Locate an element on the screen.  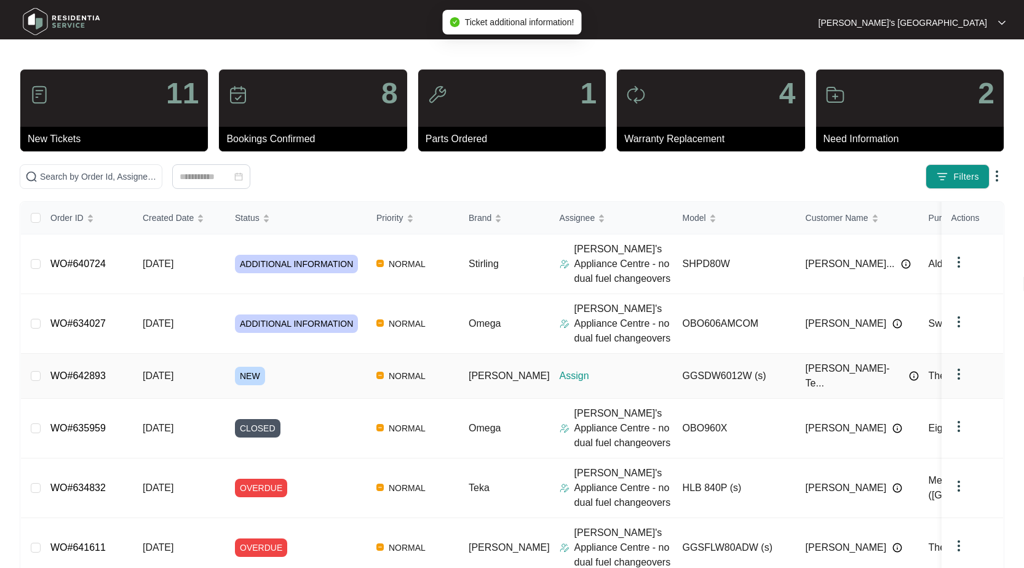
td: SHPD80W is located at coordinates (735, 264).